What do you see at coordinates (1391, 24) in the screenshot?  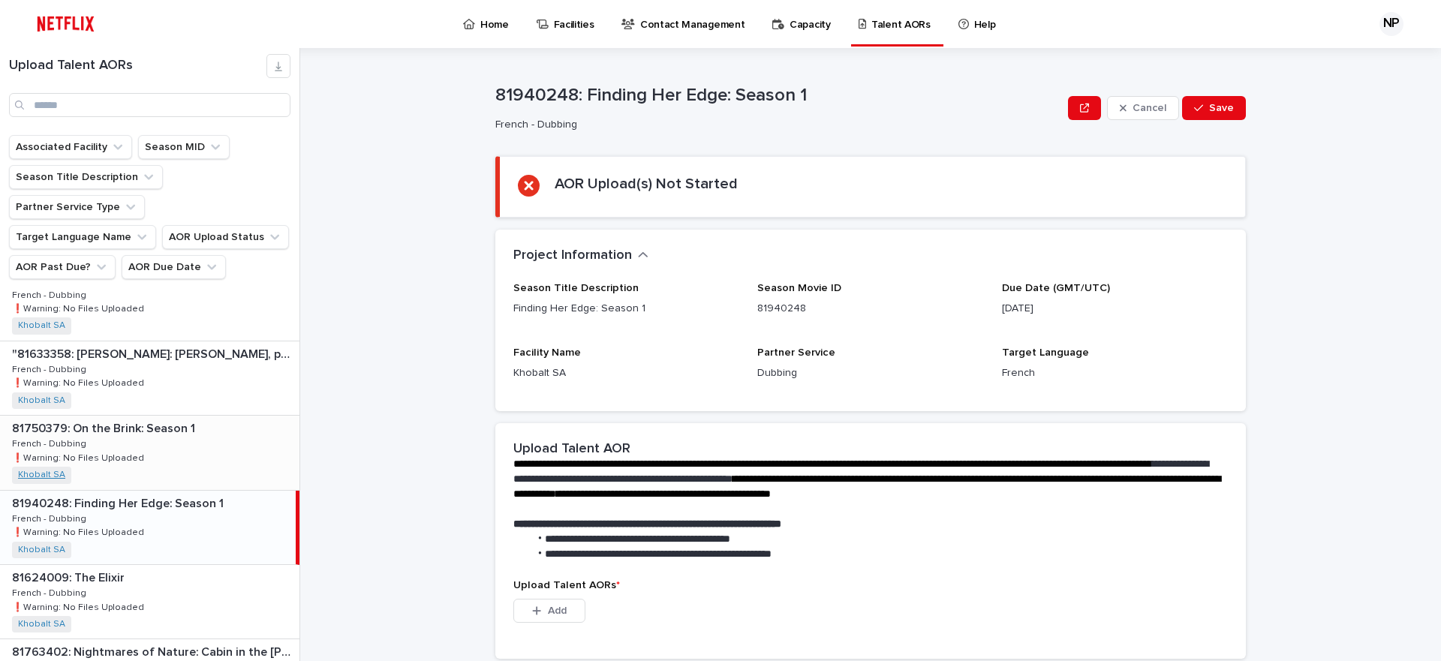 I see `div: NP` at bounding box center [1391, 24].